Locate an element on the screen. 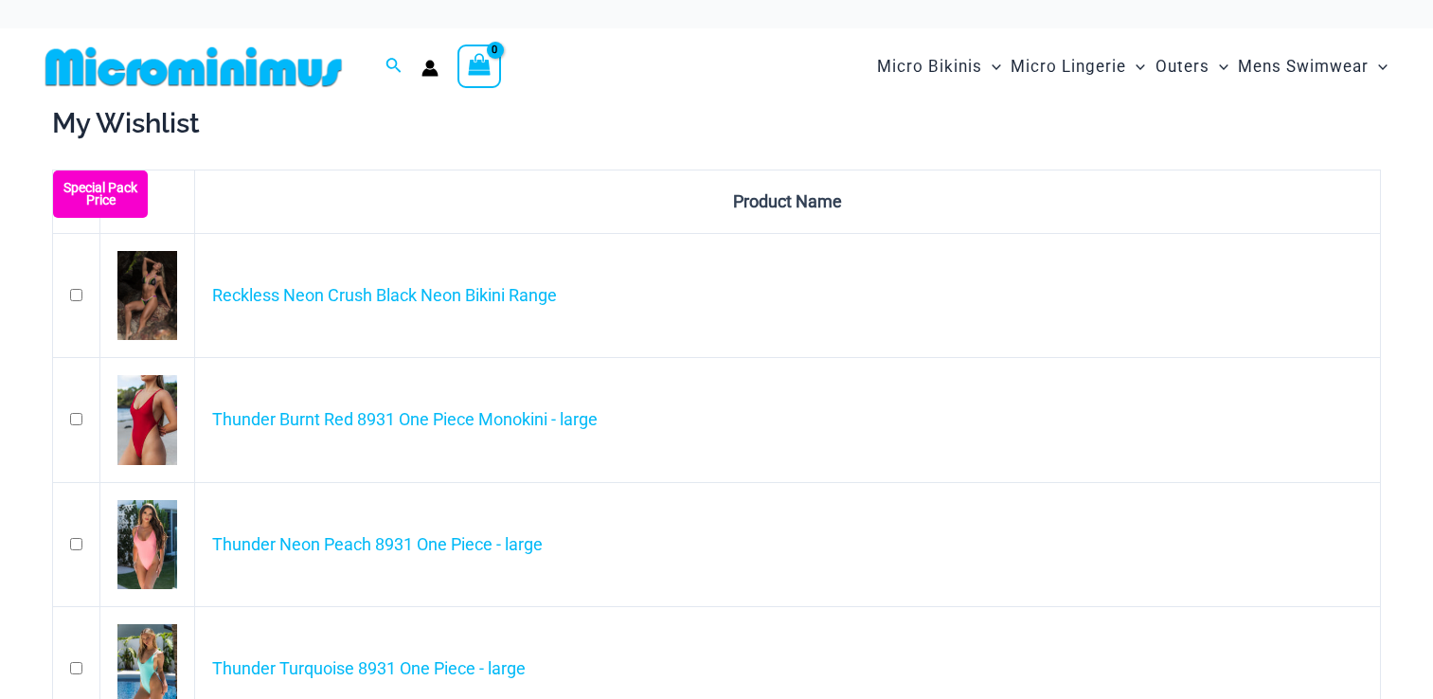 The image size is (1433, 699). img: Thunder Neon Peach 8931 One Piece 01 is located at coordinates (147, 545).